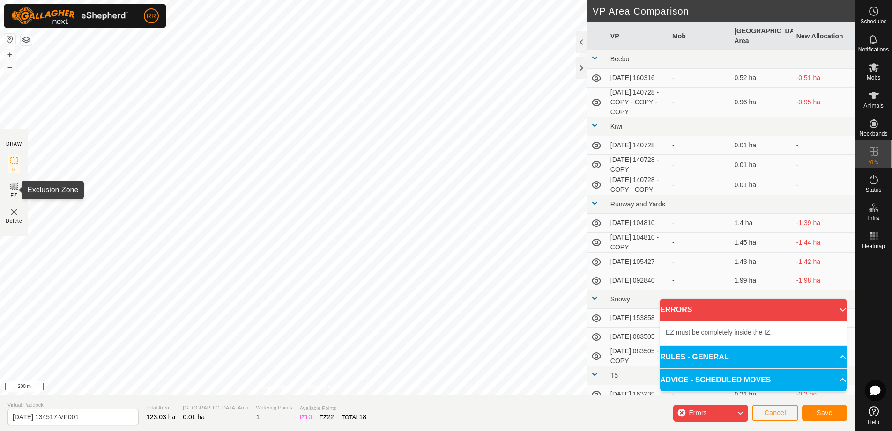  What do you see at coordinates (823, 281) in the screenshot?
I see `td: -1.98 ha` at bounding box center [823, 281].